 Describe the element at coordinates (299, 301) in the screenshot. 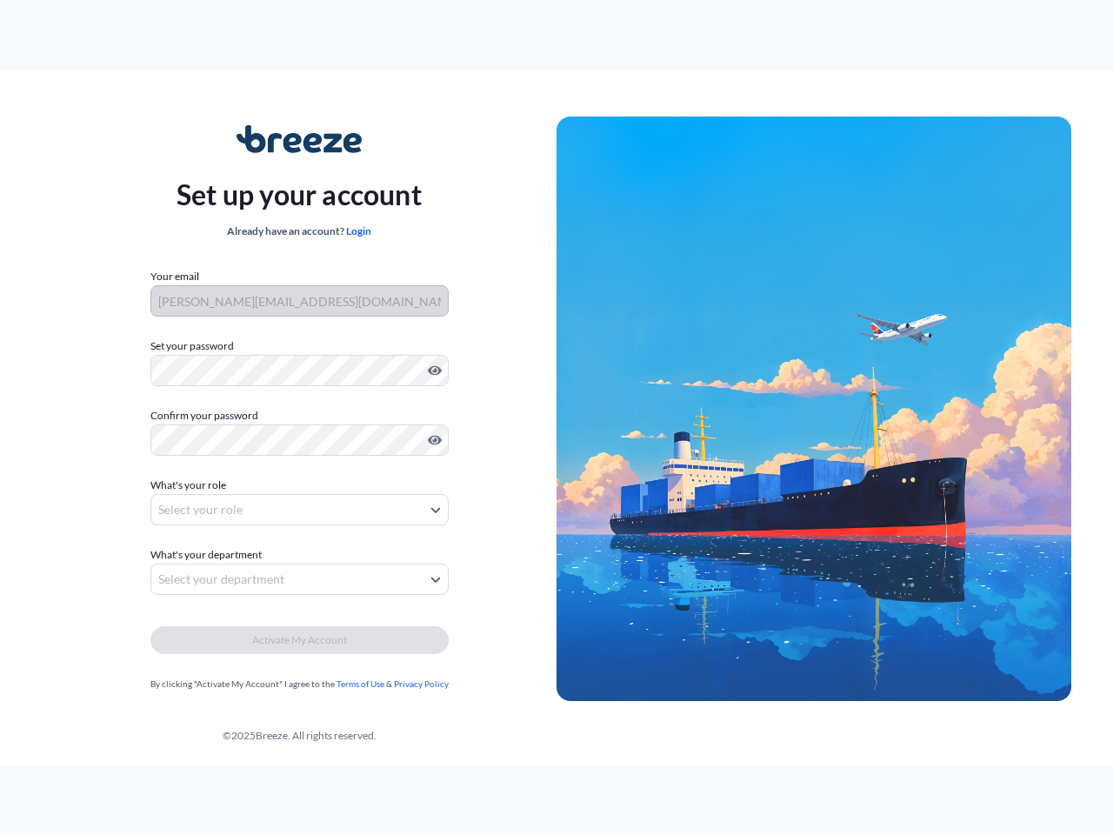

I see `input: Your email address` at that location.